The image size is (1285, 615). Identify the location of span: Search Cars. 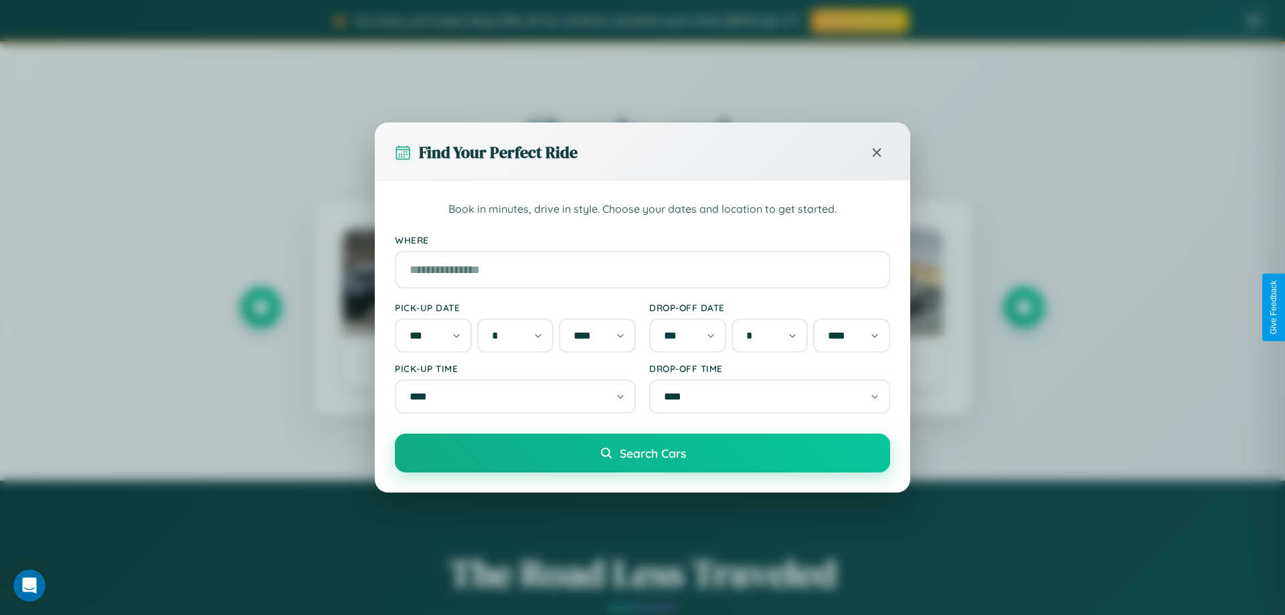
(653, 453).